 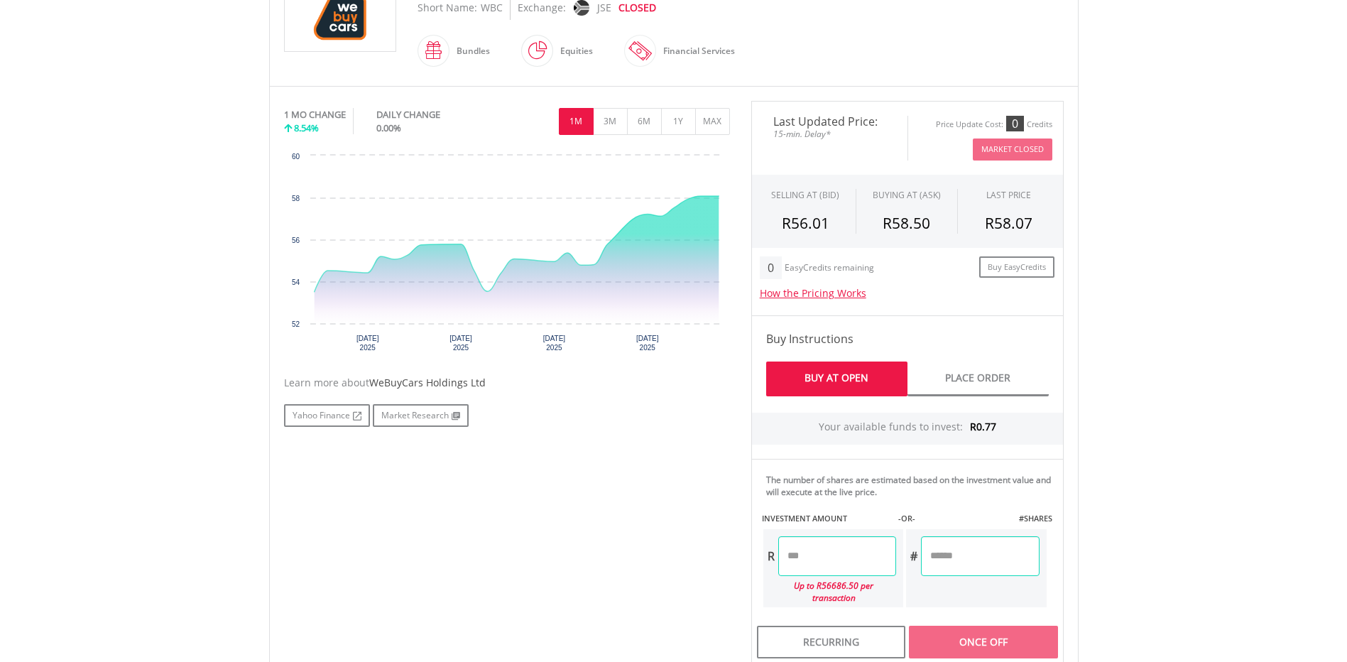 What do you see at coordinates (610, 121) in the screenshot?
I see `button: 3M` at bounding box center [610, 121].